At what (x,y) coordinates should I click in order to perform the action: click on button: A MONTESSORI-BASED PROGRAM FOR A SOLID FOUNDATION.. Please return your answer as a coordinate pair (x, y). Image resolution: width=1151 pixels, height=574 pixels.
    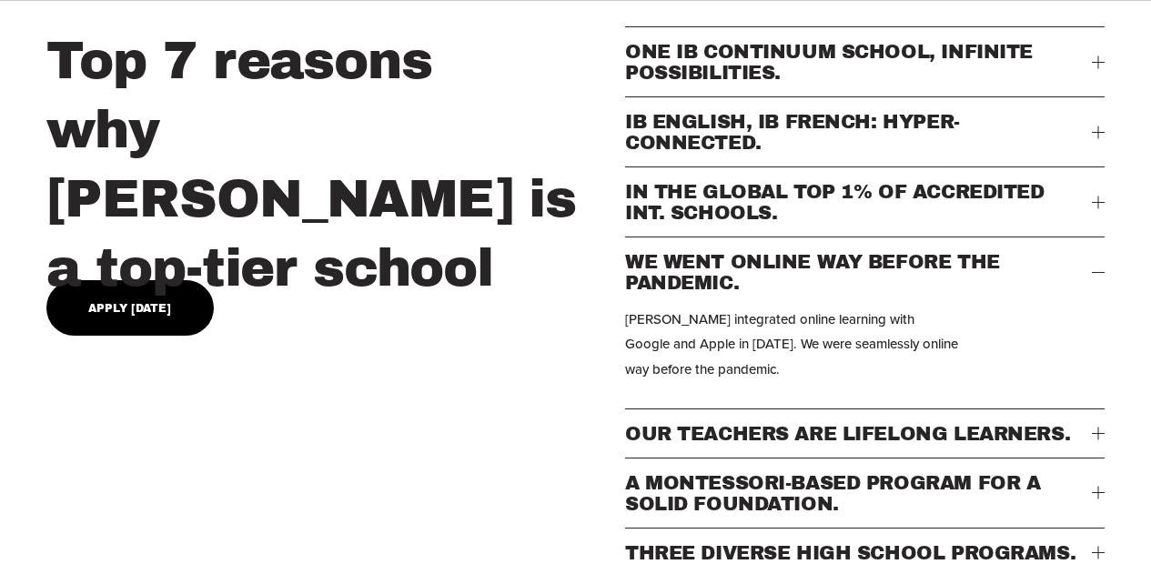
    Looking at the image, I should click on (865, 493).